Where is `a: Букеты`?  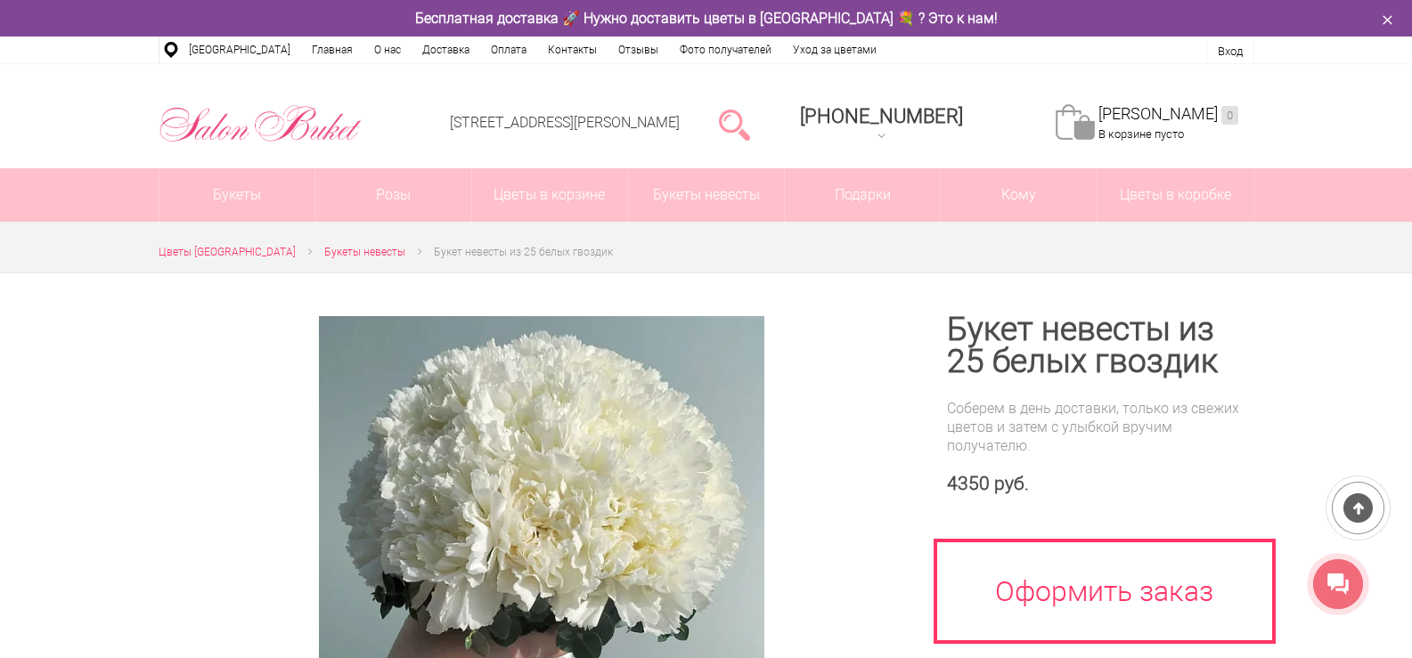 a: Букеты is located at coordinates (237, 195).